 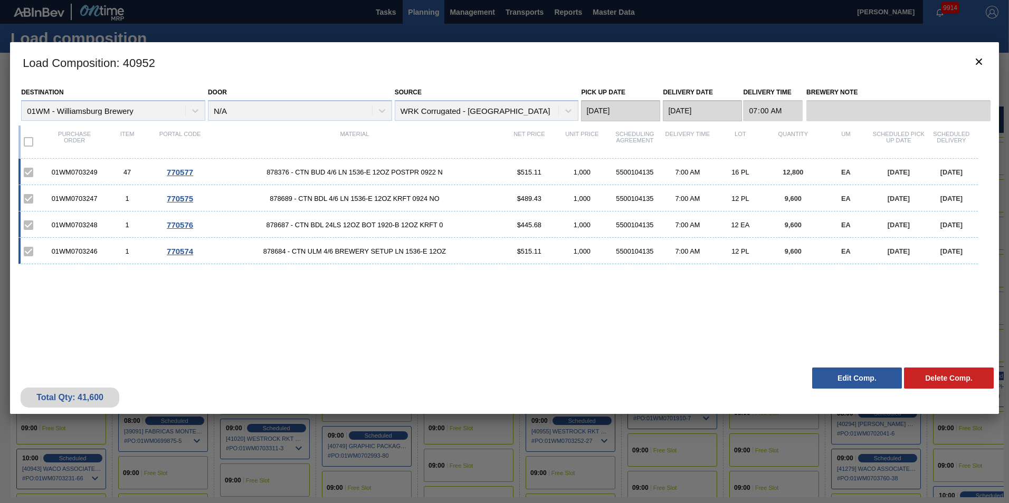 What do you see at coordinates (846, 142) in the screenshot?
I see `div: UM` at bounding box center [846, 142].